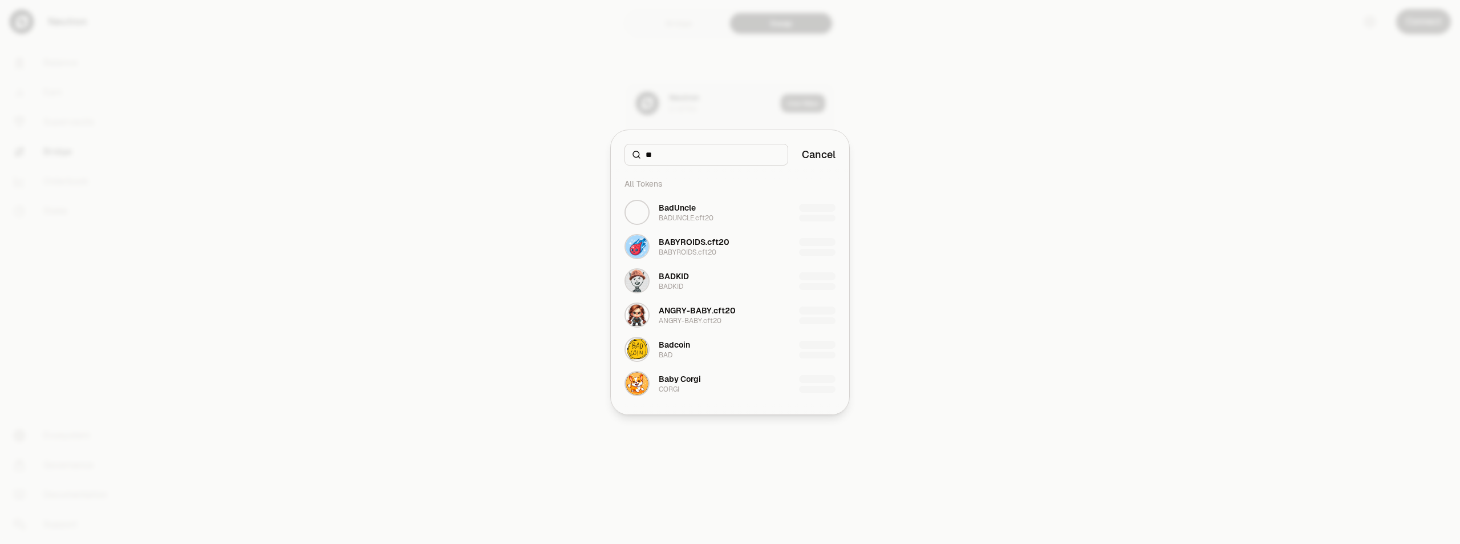 This screenshot has width=1460, height=544. What do you see at coordinates (674, 345) in the screenshot?
I see `div: Badcoin` at bounding box center [674, 345].